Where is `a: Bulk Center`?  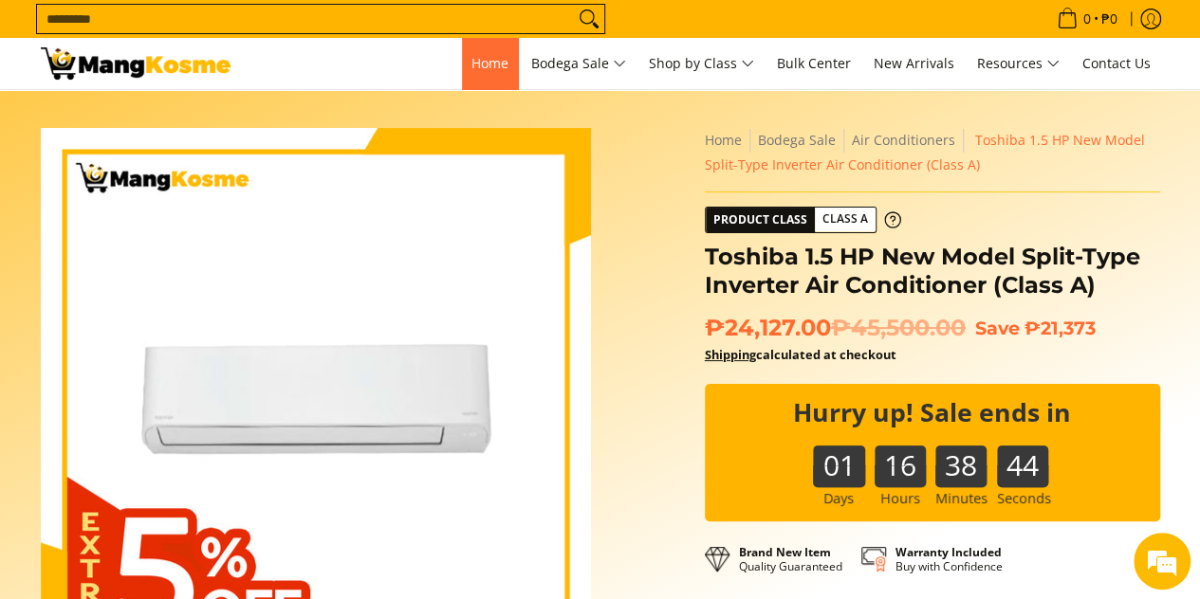 a: Bulk Center is located at coordinates (814, 64).